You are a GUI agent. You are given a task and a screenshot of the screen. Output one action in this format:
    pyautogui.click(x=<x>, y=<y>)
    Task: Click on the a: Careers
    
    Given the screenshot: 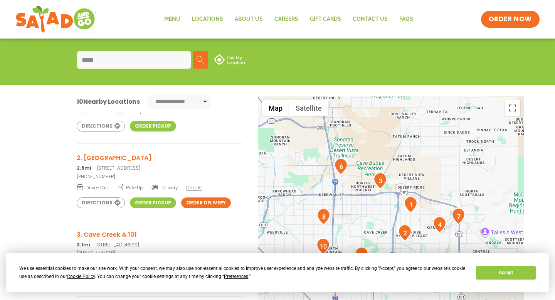 What is the action you would take?
    pyautogui.click(x=286, y=19)
    